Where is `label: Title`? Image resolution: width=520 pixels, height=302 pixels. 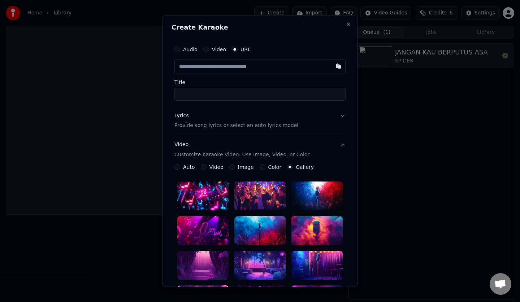
label: Title is located at coordinates (260, 82).